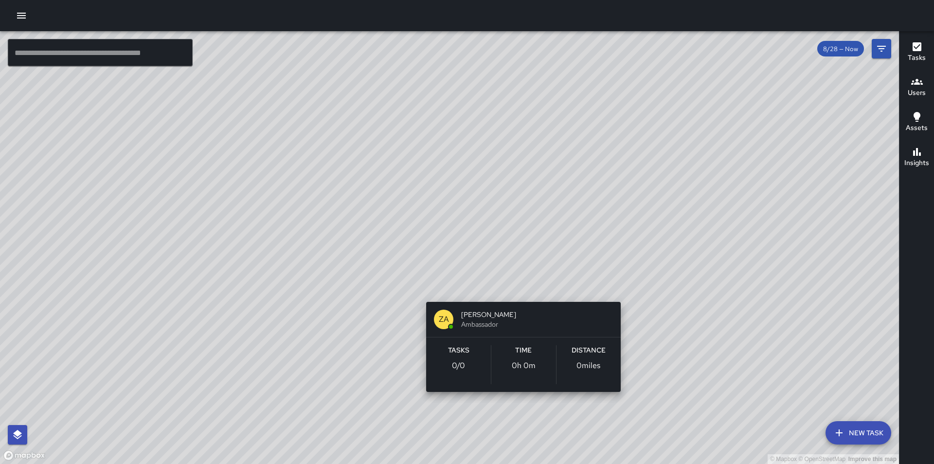  Describe the element at coordinates (458, 365) in the screenshot. I see `p: 0 / 0` at that location.